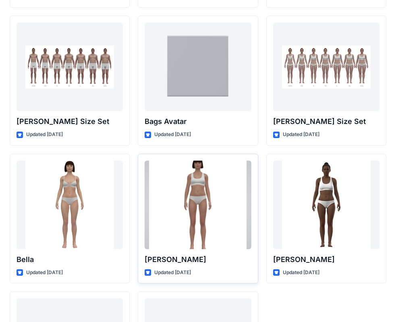 This screenshot has width=396, height=322. I want to click on a: Gabrielle, so click(326, 205).